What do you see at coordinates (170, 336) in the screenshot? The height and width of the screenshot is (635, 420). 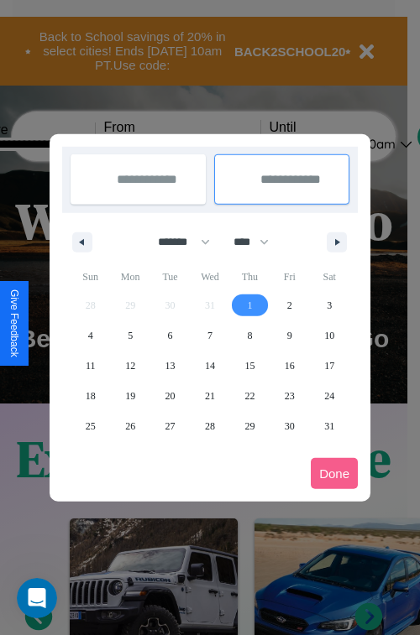 I see `button: 6` at bounding box center [170, 336].